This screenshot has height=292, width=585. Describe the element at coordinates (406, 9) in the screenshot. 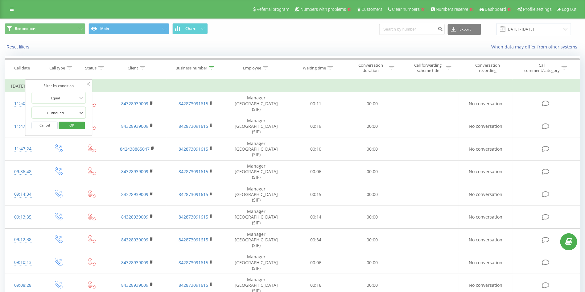

I see `span: Clear numbers` at that location.